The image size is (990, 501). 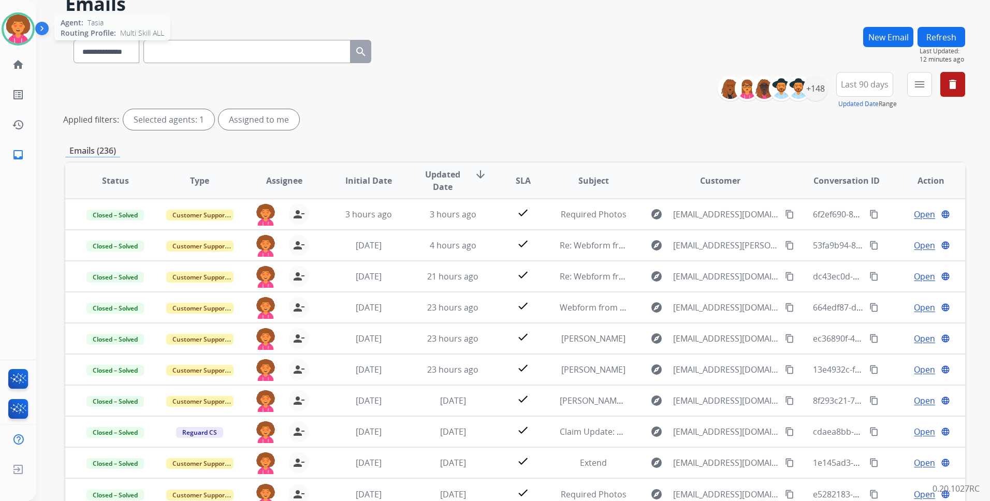 I want to click on th: Action, so click(x=923, y=181).